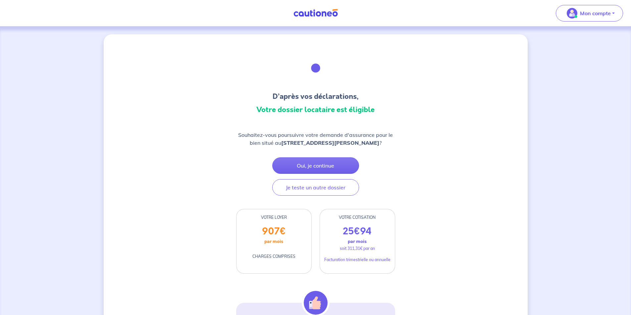 This screenshot has width=631, height=315. Describe the element at coordinates (357, 232) in the screenshot. I see `p: 25` at that location.